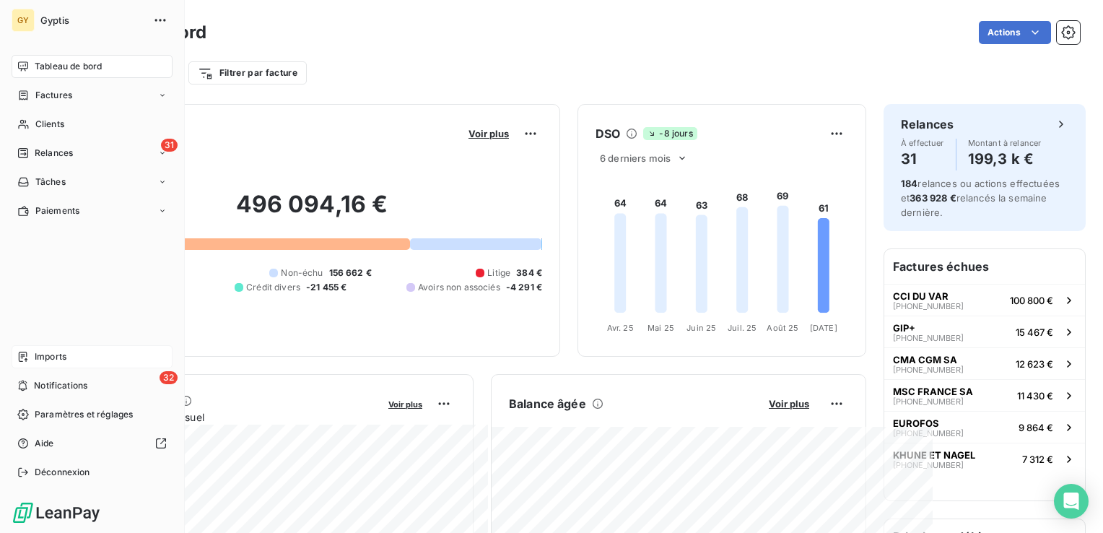 The width and height of the screenshot is (1103, 533). What do you see at coordinates (1034, 332) in the screenshot?
I see `span: 15 467 €` at bounding box center [1034, 332].